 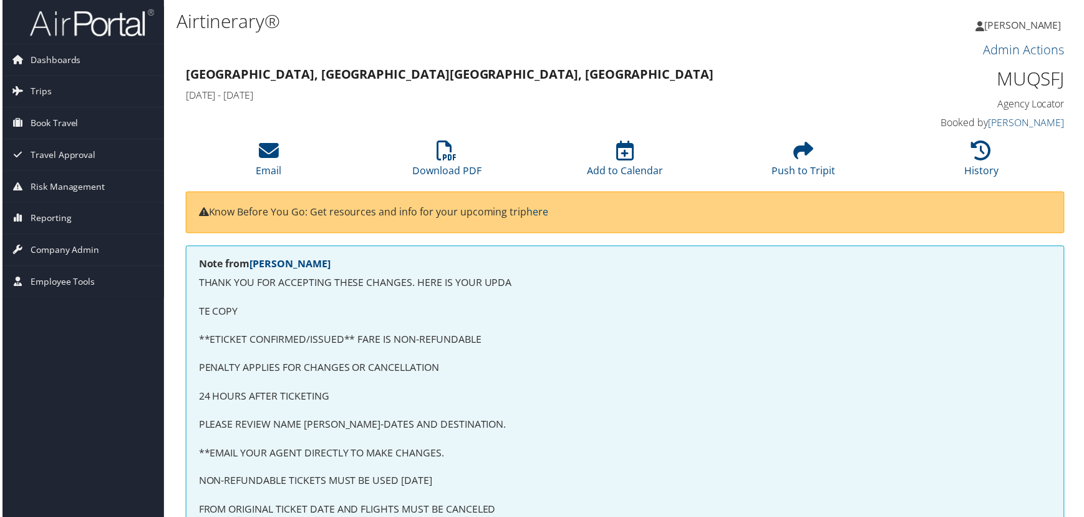 I want to click on p: **ETICKET CONFIRMED/ISSUED** FARE IS NON-REFUNDABLE, so click(x=625, y=341).